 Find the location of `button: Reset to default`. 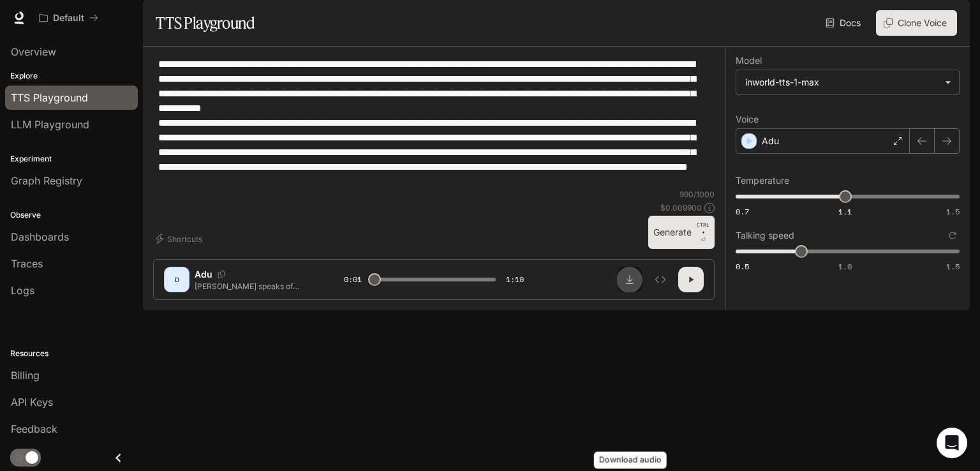

button: Reset to default is located at coordinates (952, 235).